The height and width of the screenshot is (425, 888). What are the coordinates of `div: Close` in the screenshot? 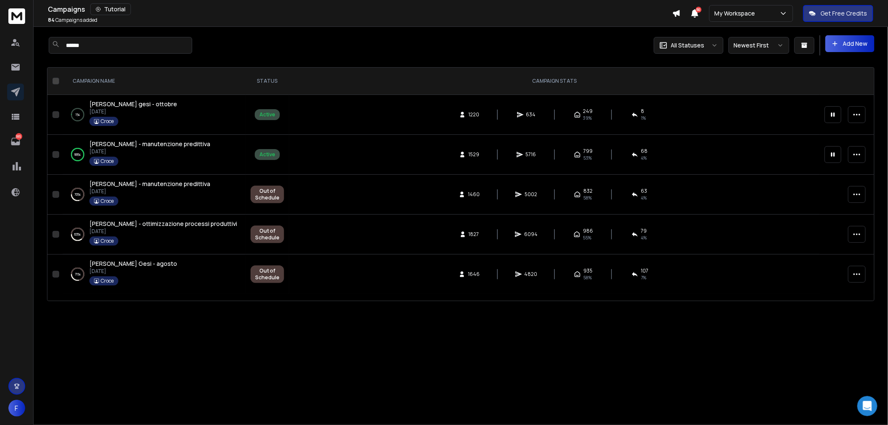 It's located at (155, 11).